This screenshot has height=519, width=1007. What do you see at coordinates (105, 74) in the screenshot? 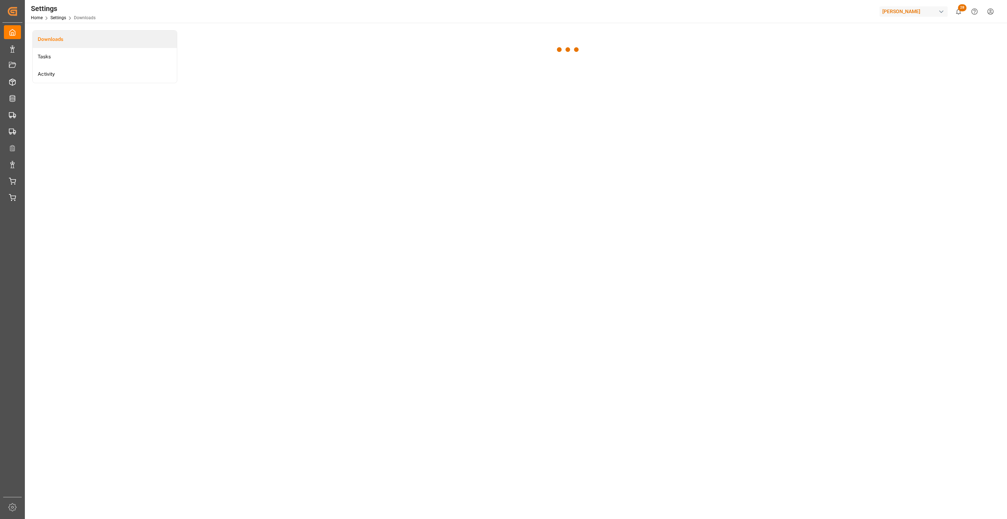
I see `a: Activity` at bounding box center [105, 74].